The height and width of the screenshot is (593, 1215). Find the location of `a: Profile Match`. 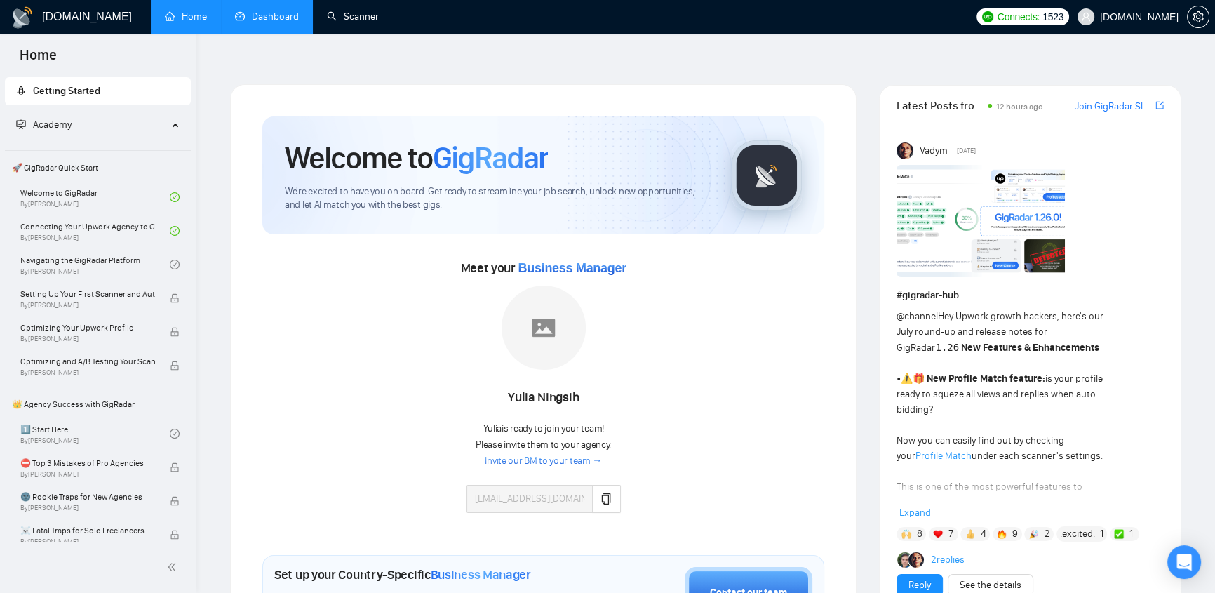

a: Profile Match is located at coordinates (943, 455).